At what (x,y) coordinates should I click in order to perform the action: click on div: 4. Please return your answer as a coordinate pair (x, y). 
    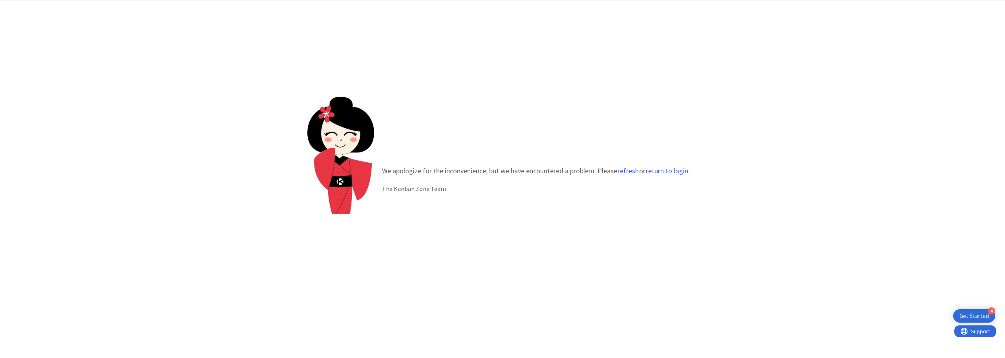
    Looking at the image, I should click on (992, 310).